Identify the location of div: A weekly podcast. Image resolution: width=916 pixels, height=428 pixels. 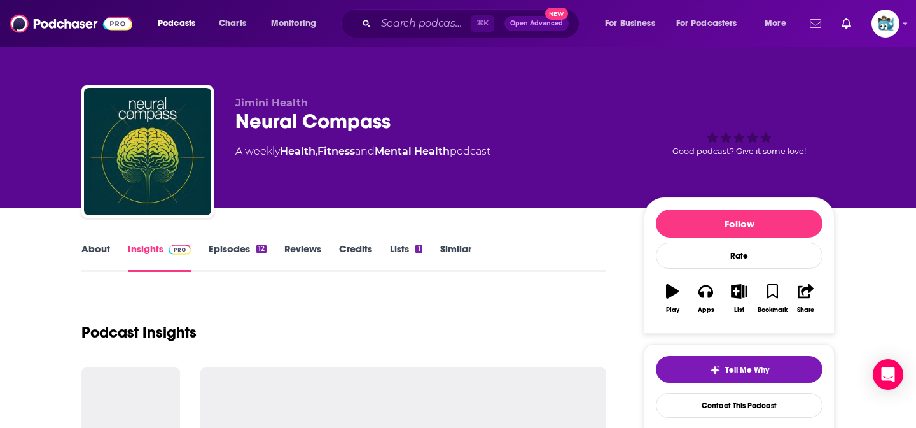
(363, 151).